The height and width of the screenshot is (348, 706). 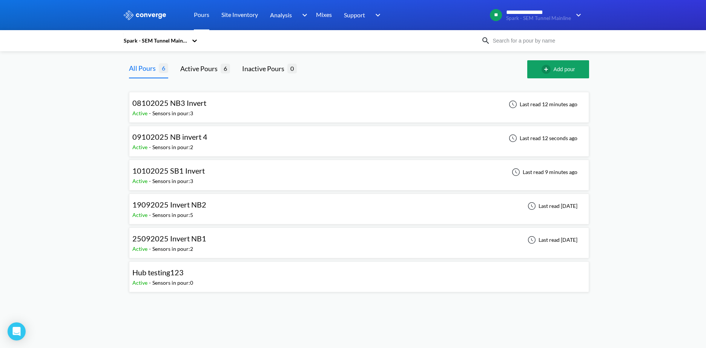 I want to click on img: add-circle-outline.svg, so click(x=547, y=69).